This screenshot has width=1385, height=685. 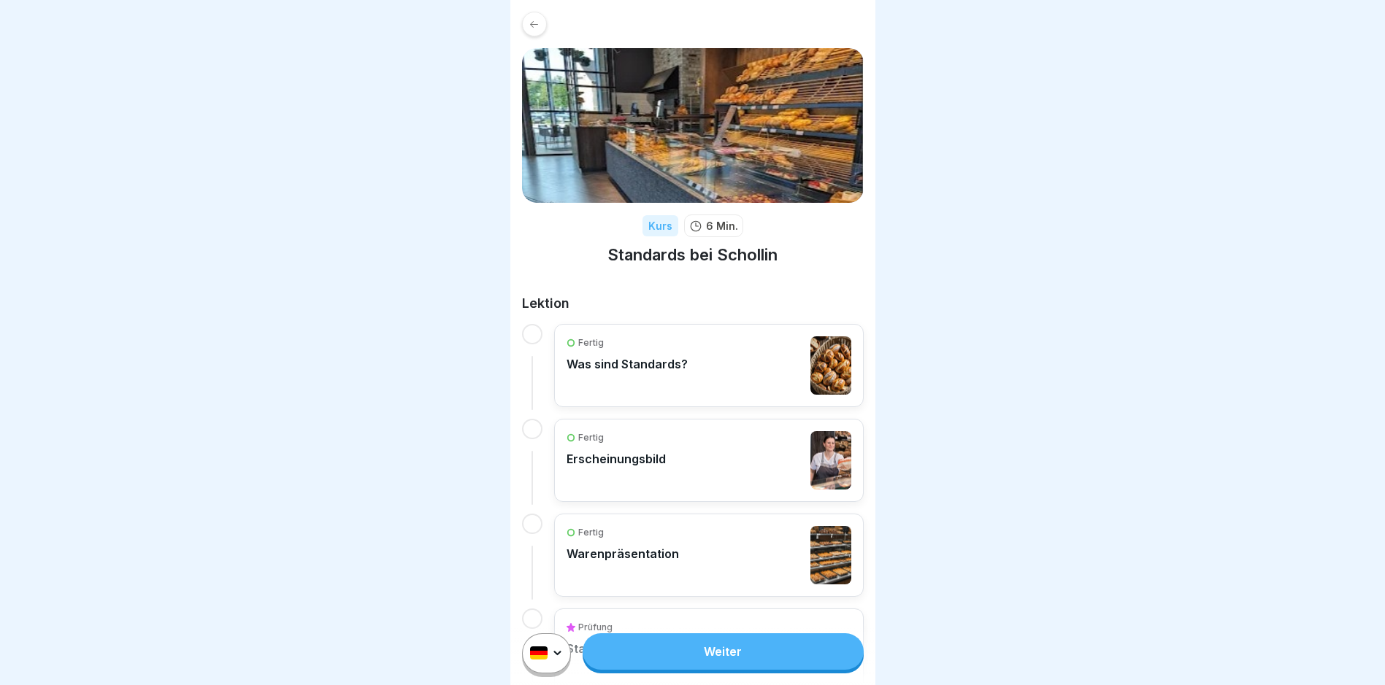 I want to click on img: eemae4v4cuyo7nd5o4domx1u.png, so click(x=831, y=556).